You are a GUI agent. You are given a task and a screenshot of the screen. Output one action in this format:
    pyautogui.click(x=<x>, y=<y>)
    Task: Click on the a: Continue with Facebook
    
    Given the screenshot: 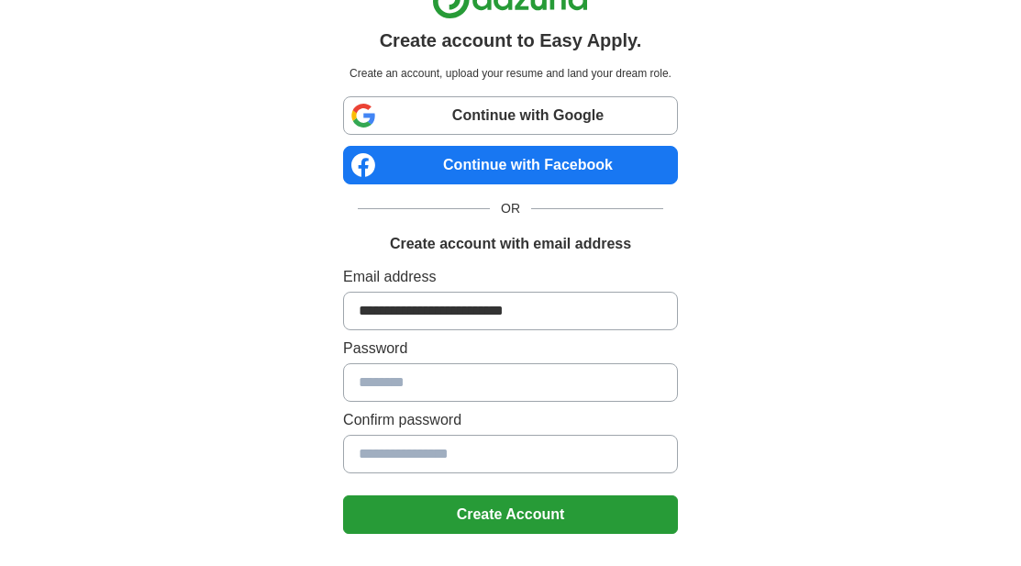 What is the action you would take?
    pyautogui.click(x=510, y=165)
    